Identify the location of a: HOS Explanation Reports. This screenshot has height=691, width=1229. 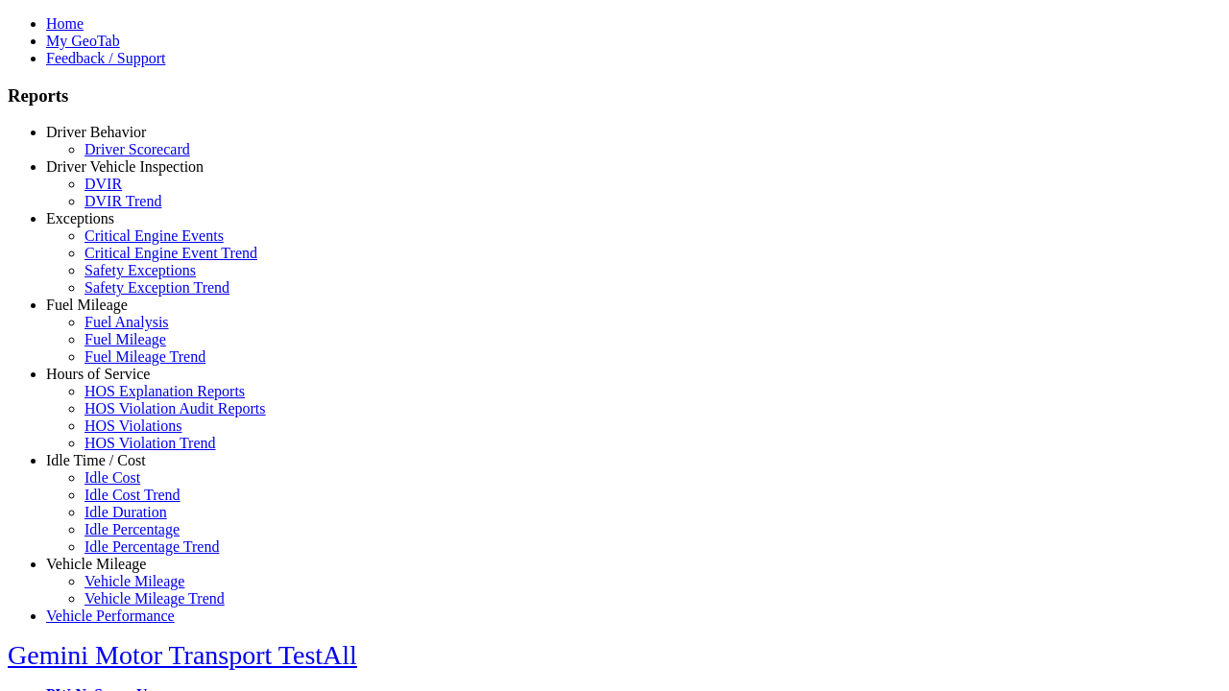
(164, 391).